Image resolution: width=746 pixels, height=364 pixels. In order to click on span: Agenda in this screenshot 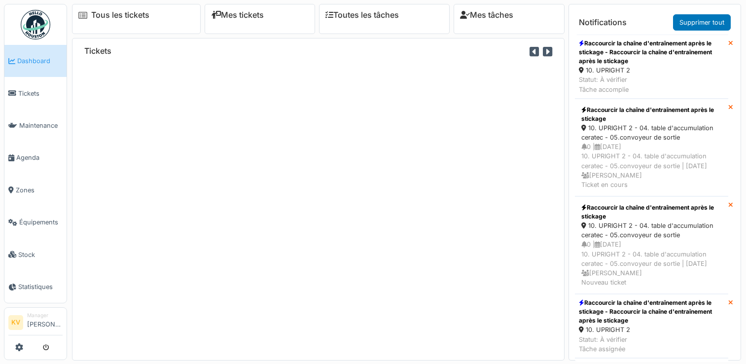, I will do `click(39, 157)`.